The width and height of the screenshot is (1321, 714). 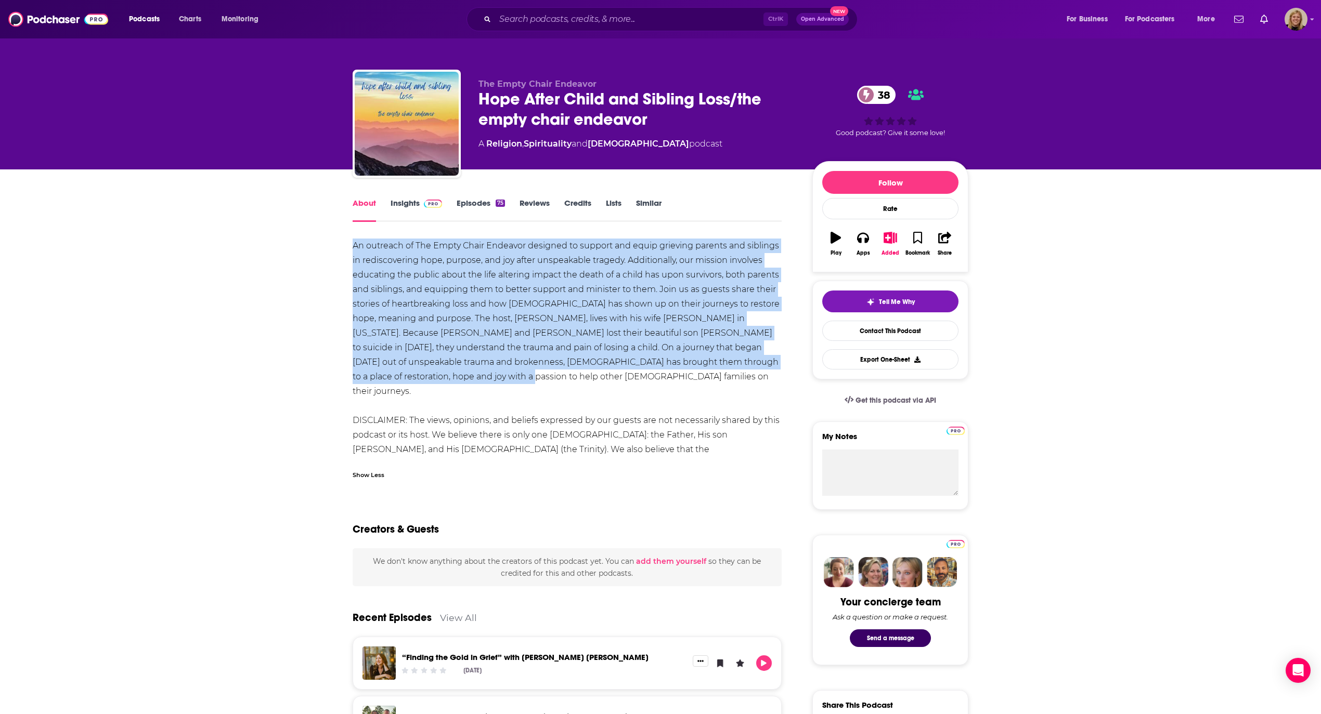 I want to click on button: Show More Button, so click(x=700, y=661).